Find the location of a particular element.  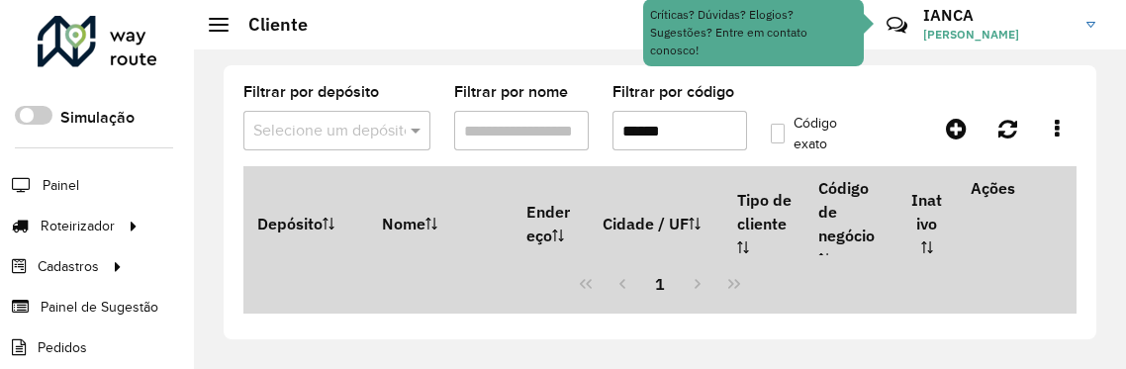

span: Painel is located at coordinates (60, 185).